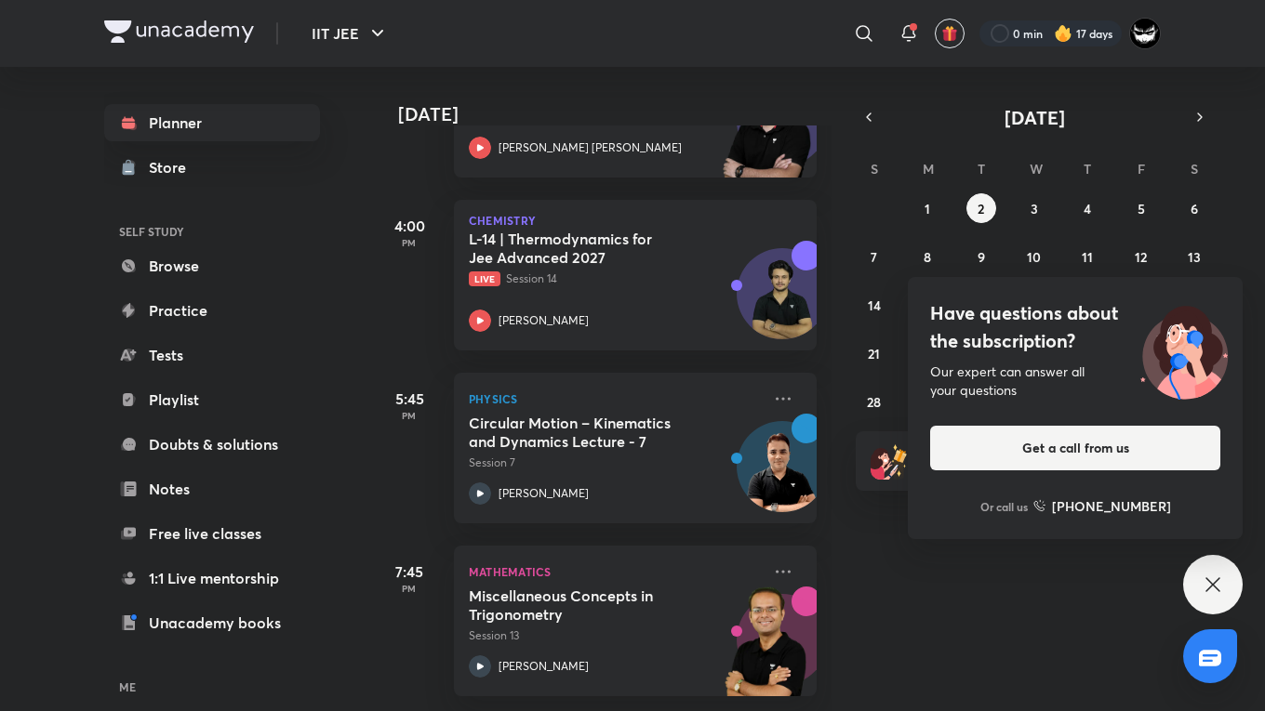 This screenshot has height=711, width=1265. Describe the element at coordinates (179, 33) in the screenshot. I see `a: Company Logo` at that location.